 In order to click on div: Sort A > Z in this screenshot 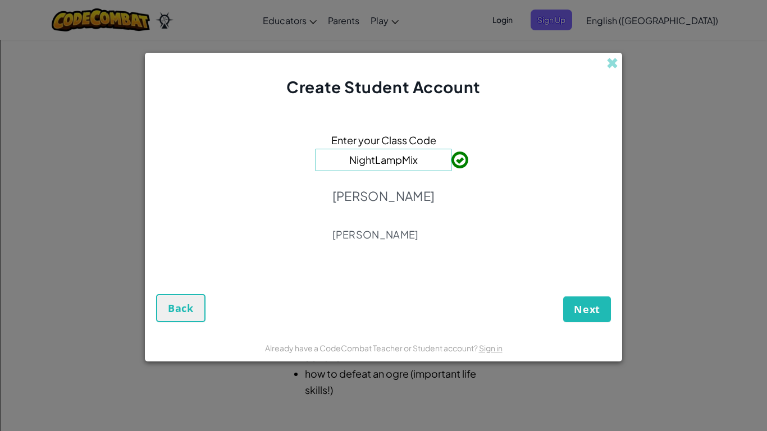, I will do `click(383, 10)`.